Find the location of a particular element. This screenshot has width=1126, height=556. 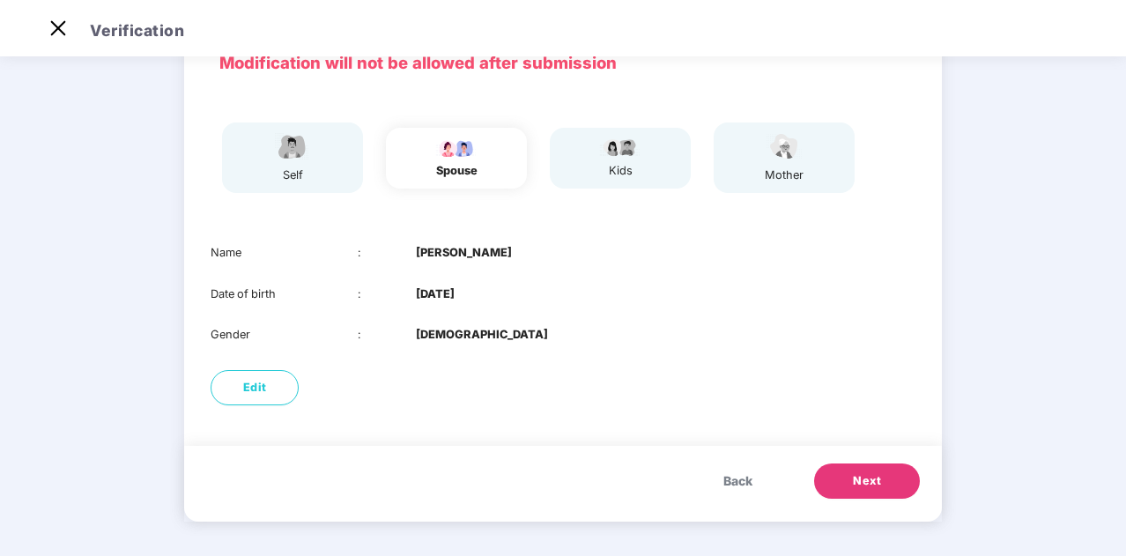

div: self is located at coordinates (293, 175).